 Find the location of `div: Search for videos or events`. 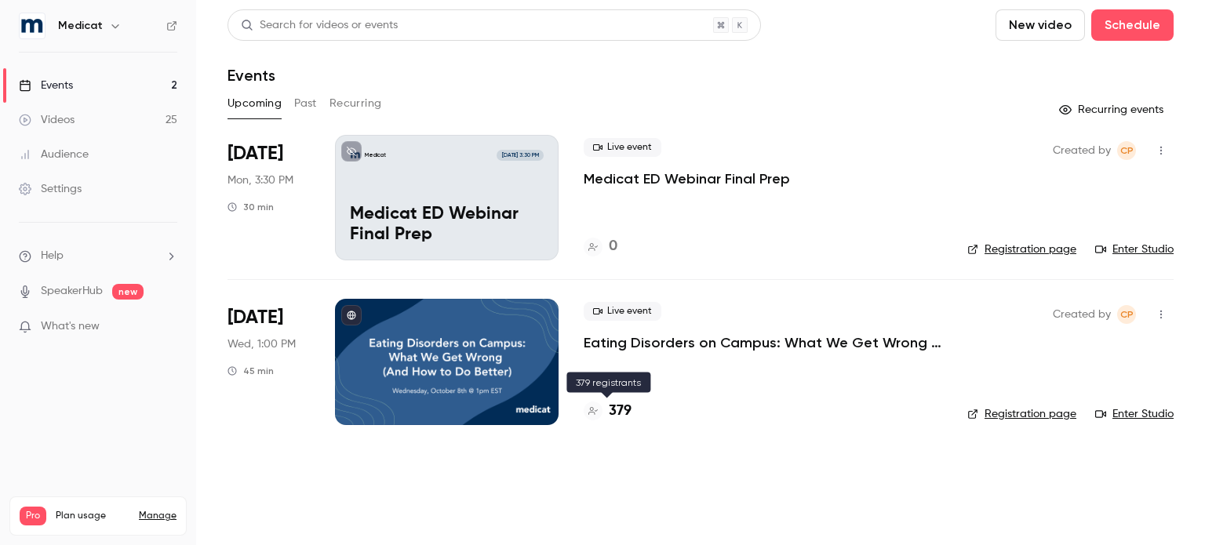

div: Search for videos or events is located at coordinates (319, 25).